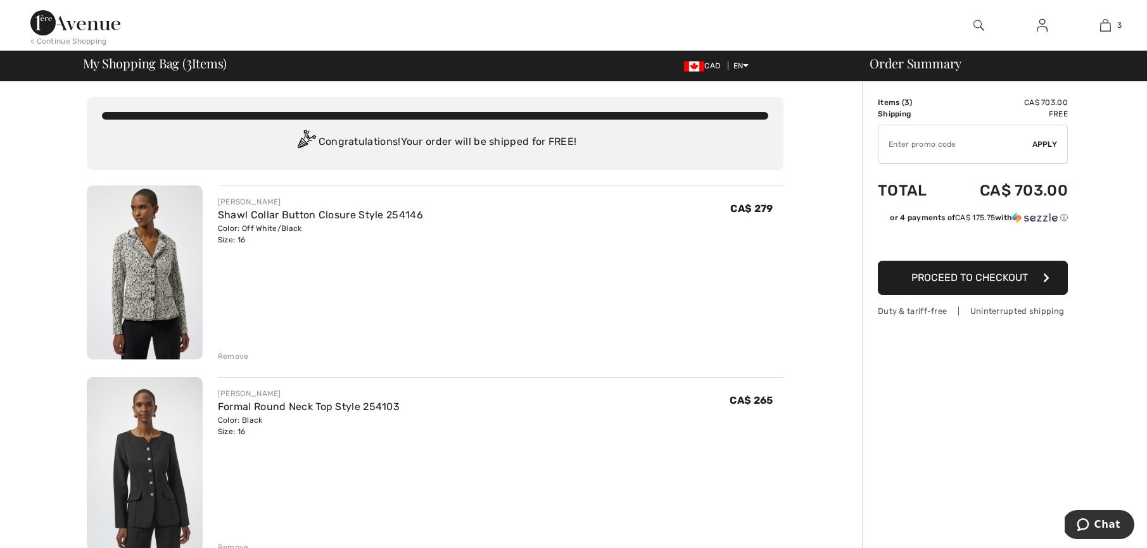 The image size is (1147, 548). I want to click on div: Order Summary, so click(997, 63).